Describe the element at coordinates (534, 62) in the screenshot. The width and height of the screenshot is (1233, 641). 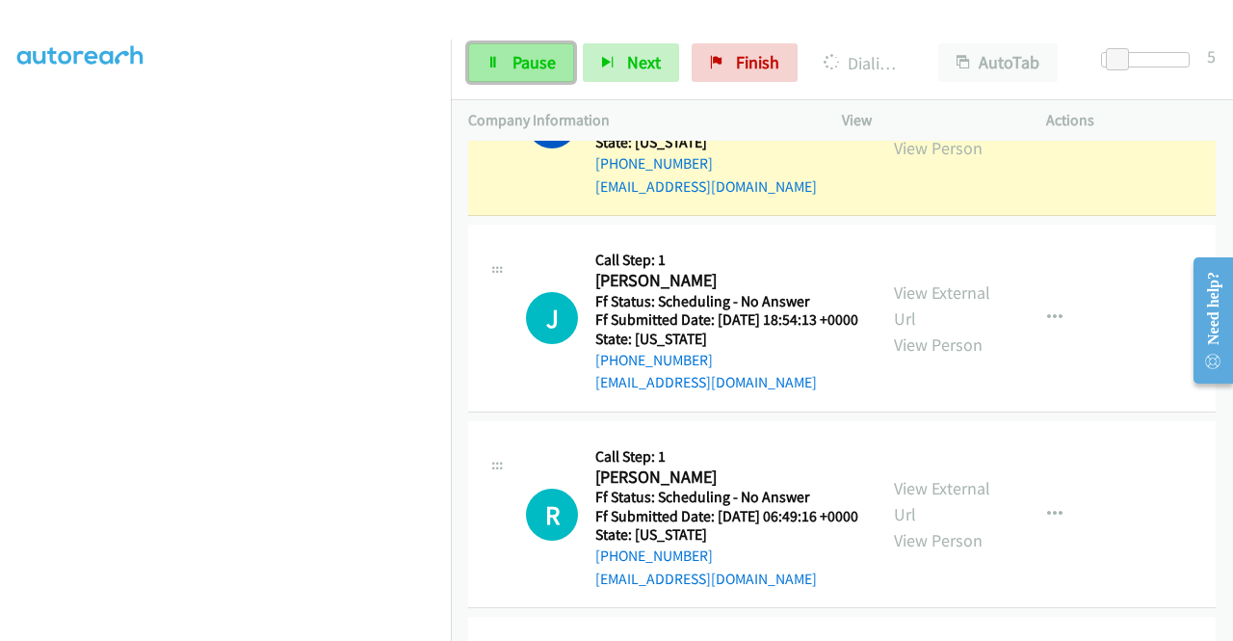
I see `span: Pause` at that location.